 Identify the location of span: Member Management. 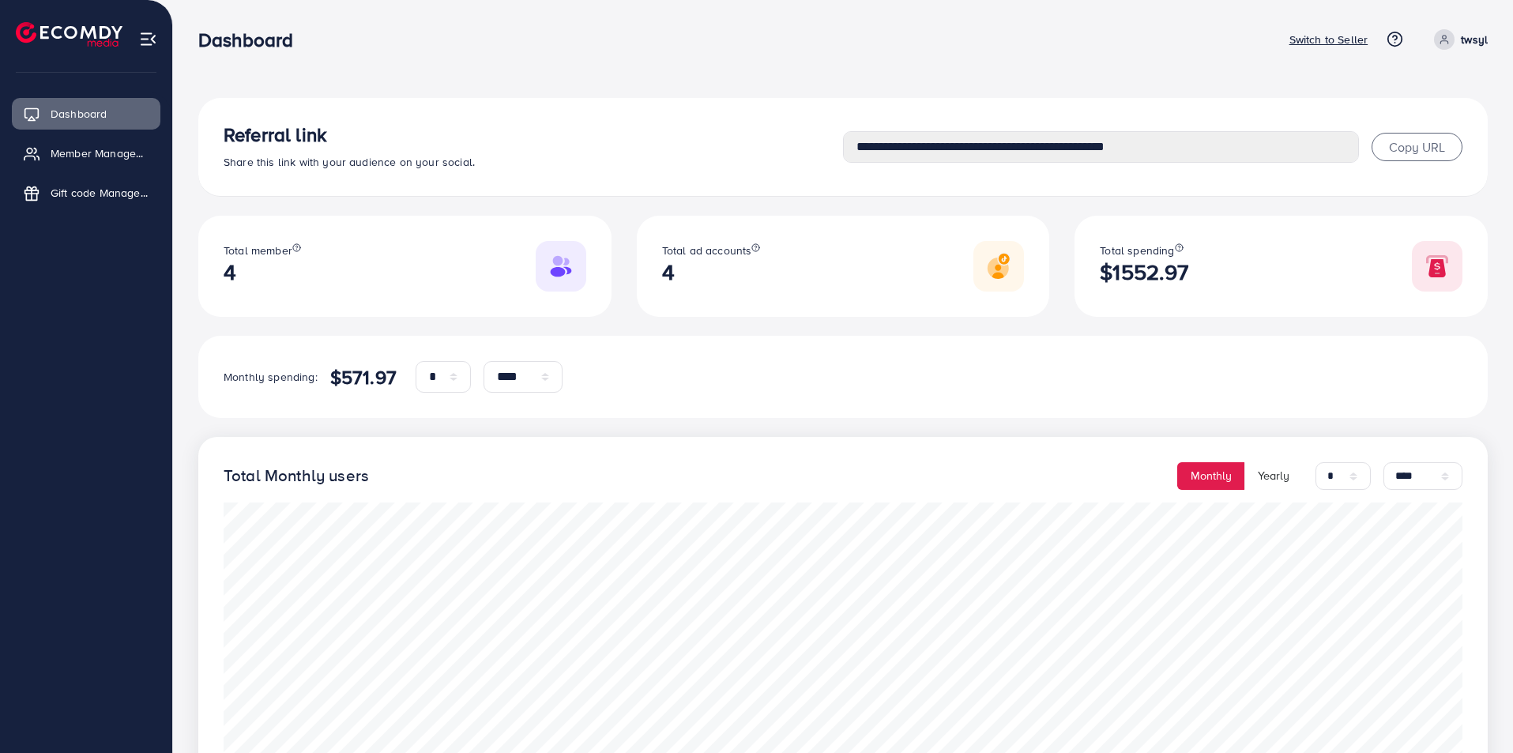
(100, 153).